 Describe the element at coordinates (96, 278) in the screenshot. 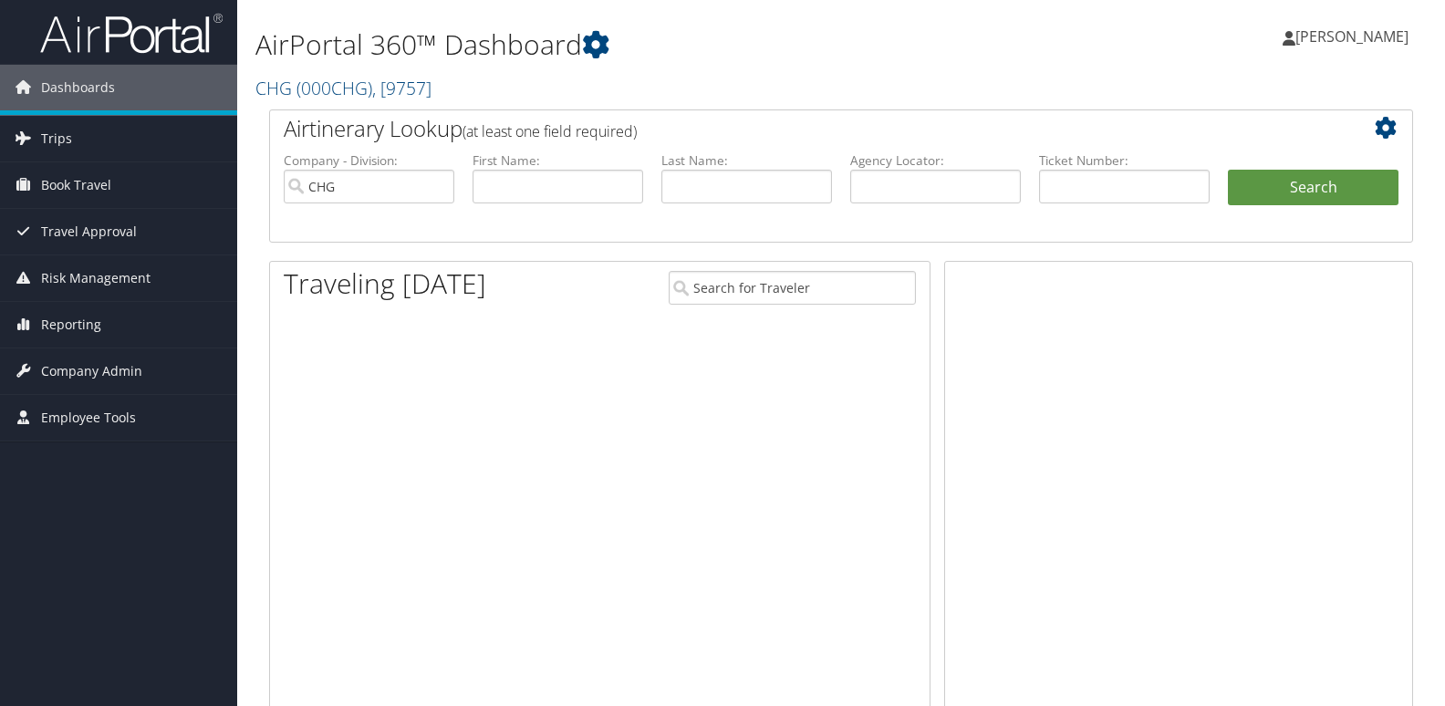

I see `span: Risk Management` at that location.